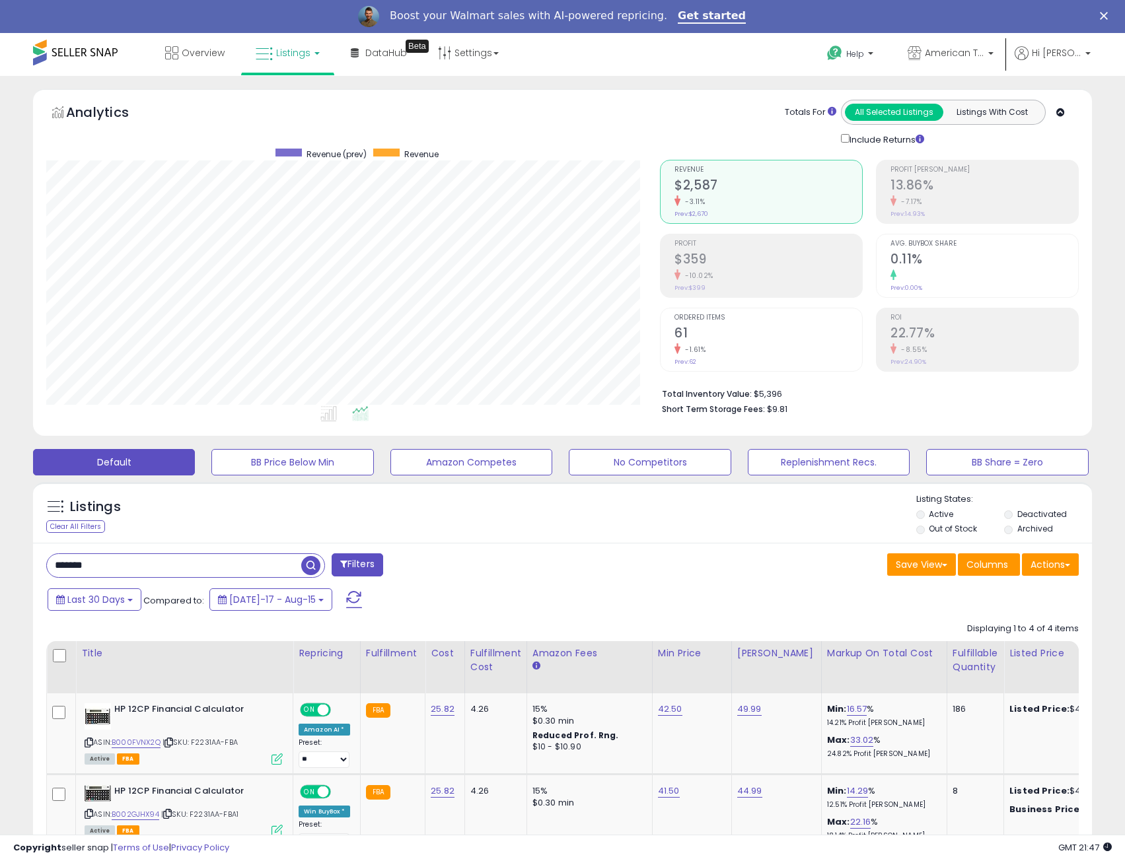 The image size is (1125, 861). Describe the element at coordinates (884, 667) in the screenshot. I see `th: The percentage added to the cost of goods (COGS) that forms the calculator for Min & Max prices.` at that location.